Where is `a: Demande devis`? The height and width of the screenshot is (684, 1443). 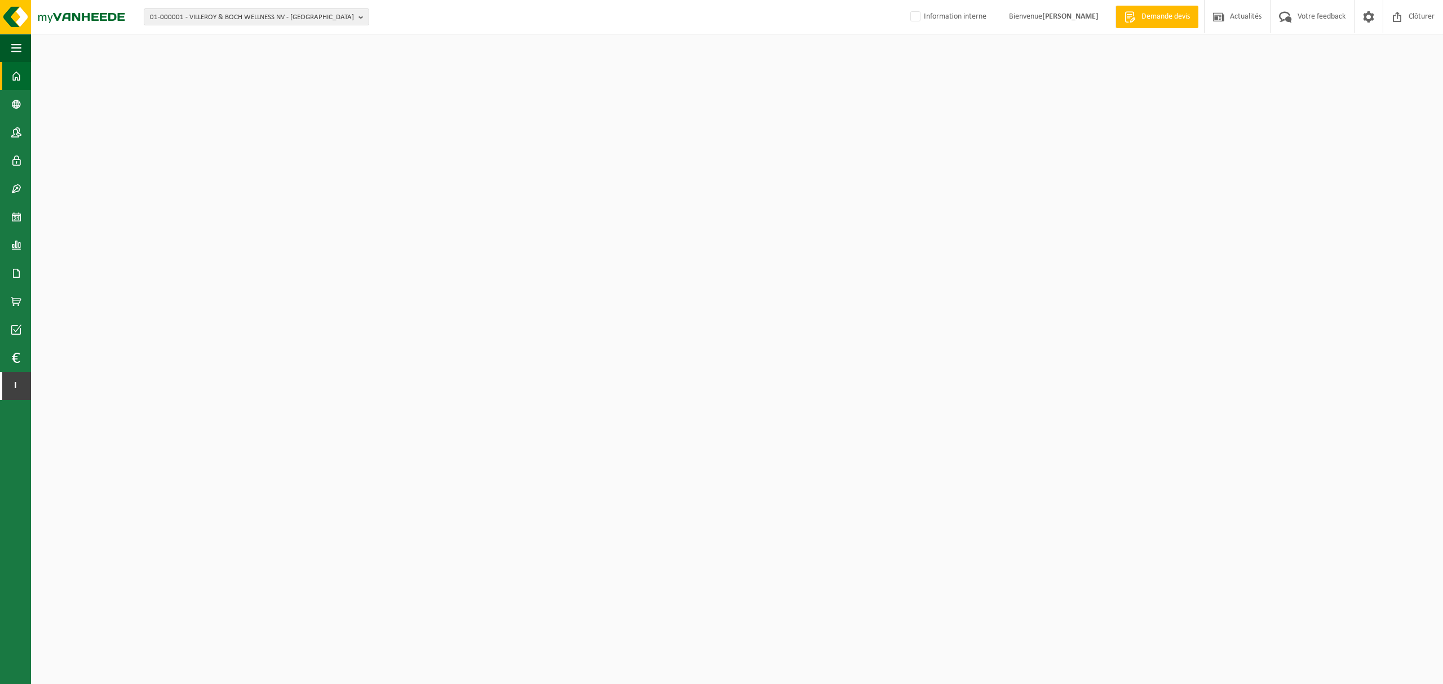
a: Demande devis is located at coordinates (1157, 17).